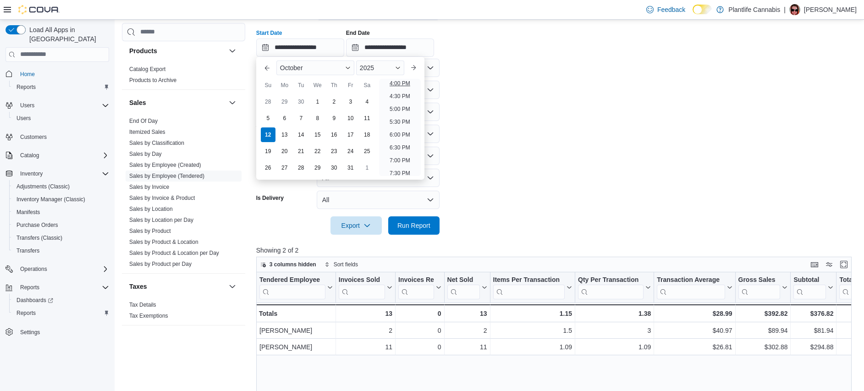 The height and width of the screenshot is (391, 864). I want to click on span: 2025, so click(367, 68).